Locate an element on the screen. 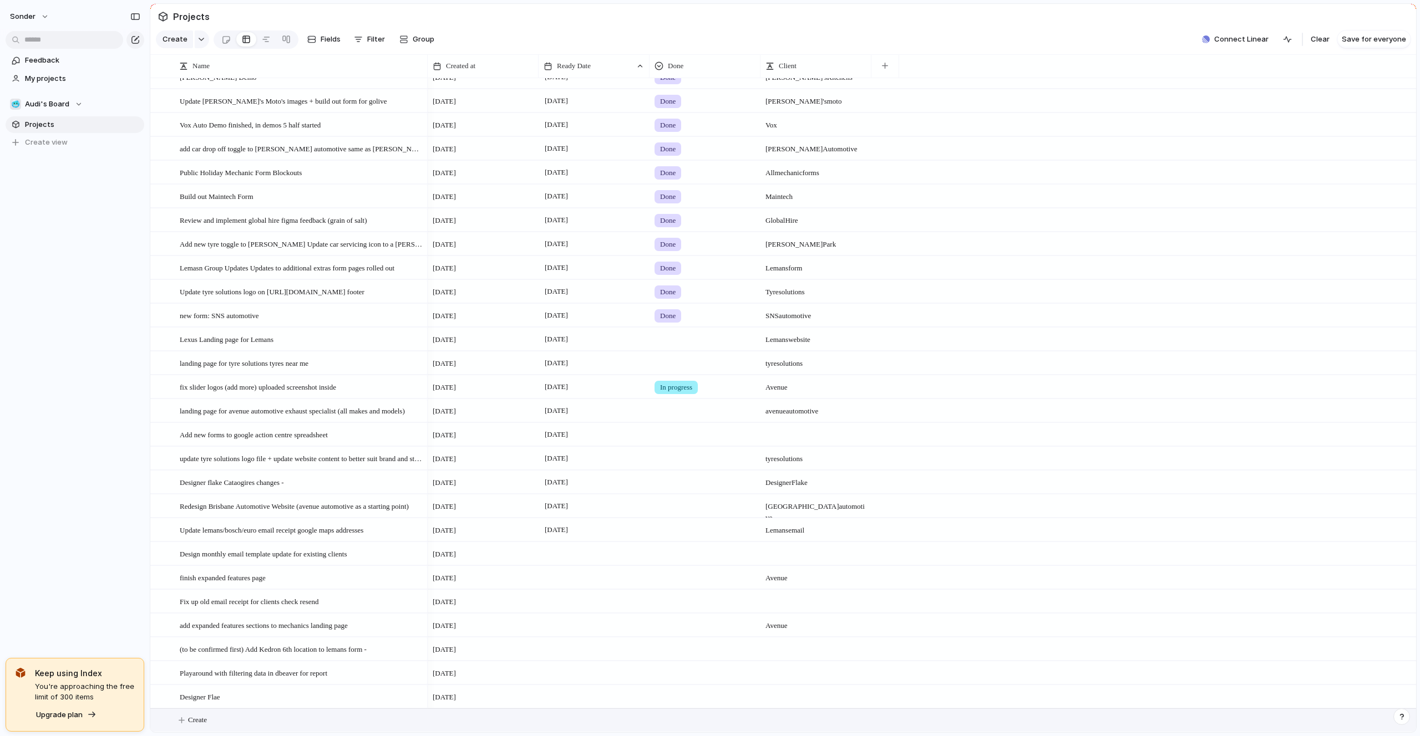  span: Group is located at coordinates (423, 39).